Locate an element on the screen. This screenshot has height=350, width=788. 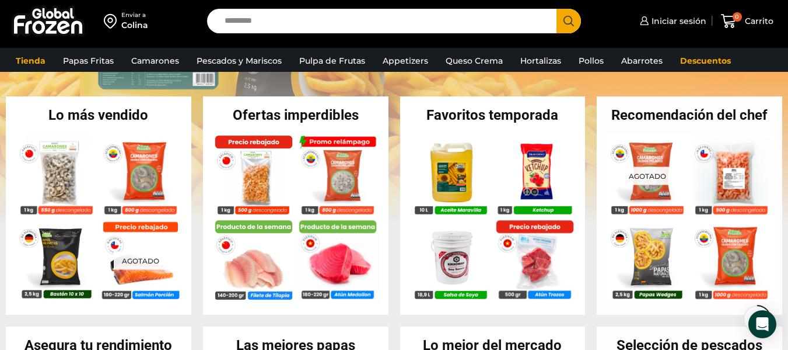
span: 0 is located at coordinates (738, 17).